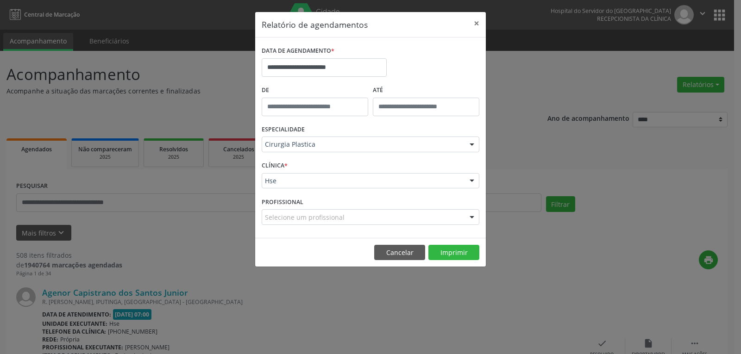 The width and height of the screenshot is (741, 354). Describe the element at coordinates (363, 181) in the screenshot. I see `span: Hse` at that location.